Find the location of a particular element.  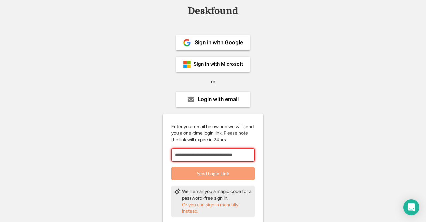

div: or is located at coordinates (213, 82).